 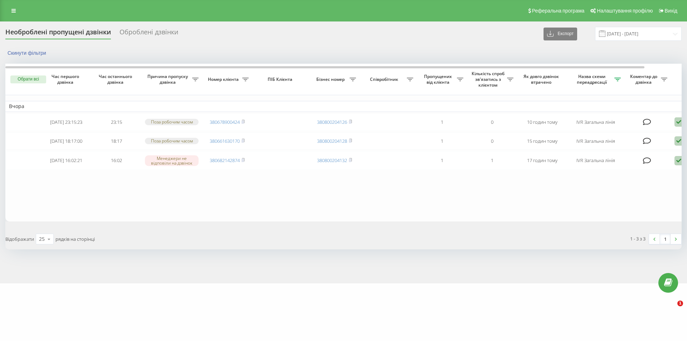 I want to click on a: 380800204126, so click(x=332, y=122).